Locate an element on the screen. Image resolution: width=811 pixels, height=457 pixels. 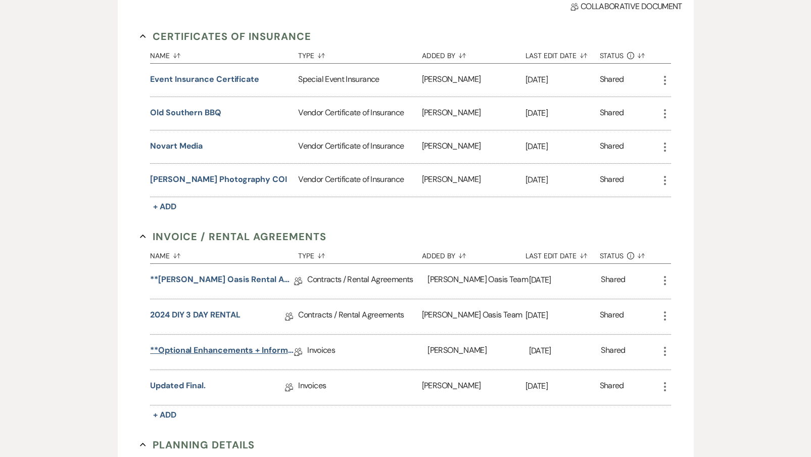
button: Old Southern BBQ is located at coordinates (186, 113).